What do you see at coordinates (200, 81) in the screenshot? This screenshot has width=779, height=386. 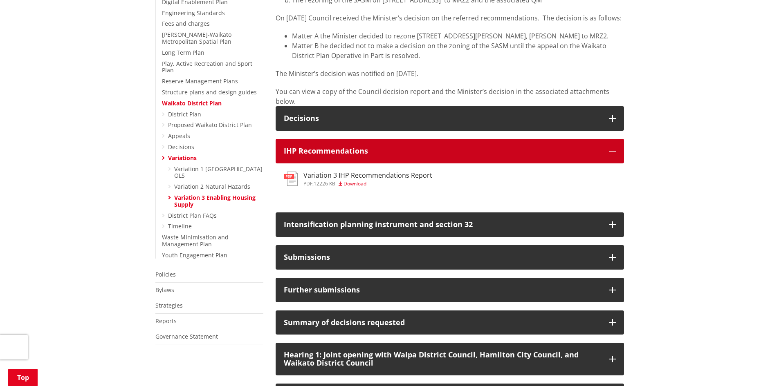 I see `a: Reserve Management Plans` at bounding box center [200, 81].